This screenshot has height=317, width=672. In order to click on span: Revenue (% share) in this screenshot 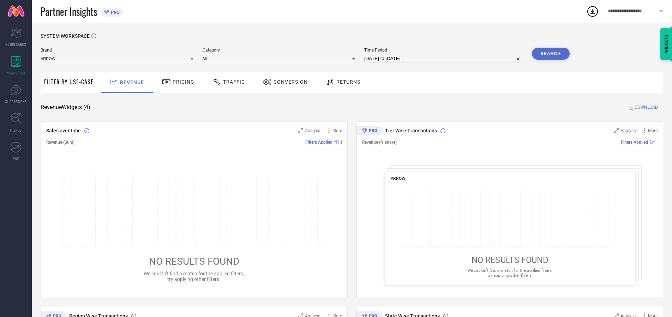, I will do `click(379, 142)`.